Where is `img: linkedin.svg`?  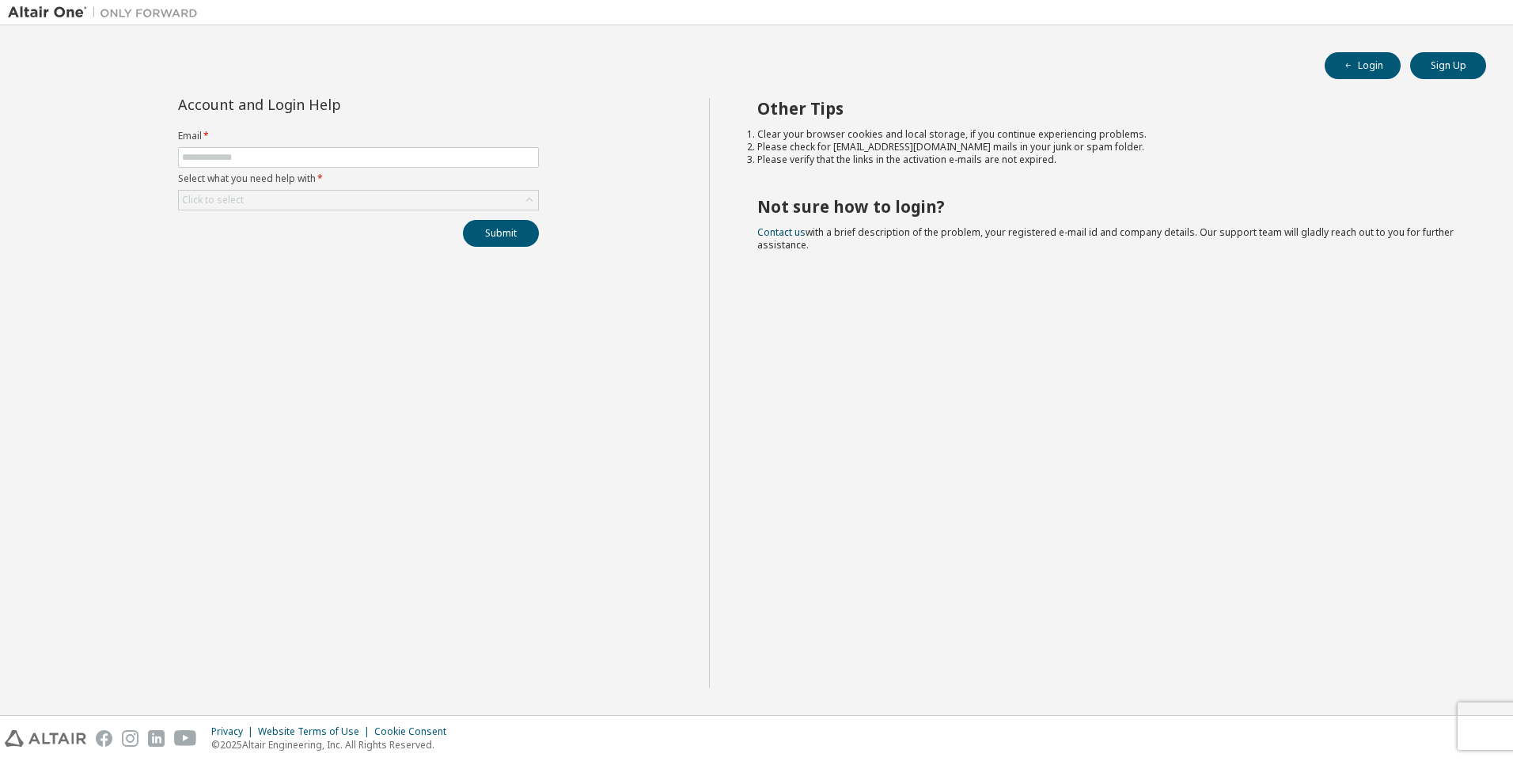
img: linkedin.svg is located at coordinates (156, 738).